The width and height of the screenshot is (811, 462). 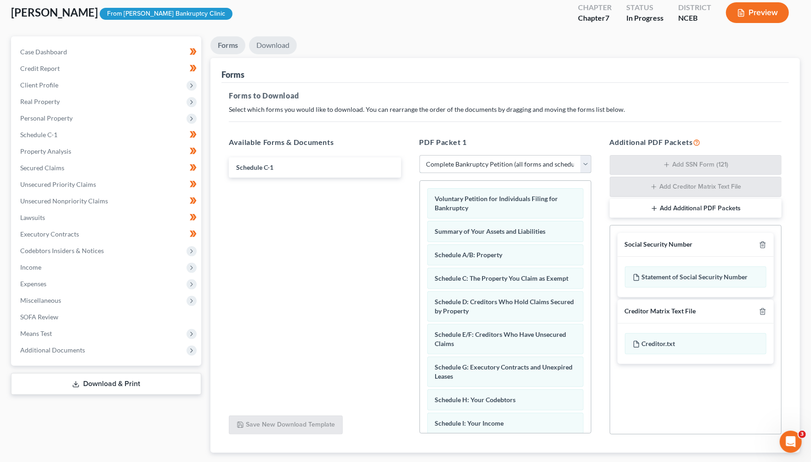 I want to click on button: Add Creditor Matrix Text File, so click(x=696, y=187).